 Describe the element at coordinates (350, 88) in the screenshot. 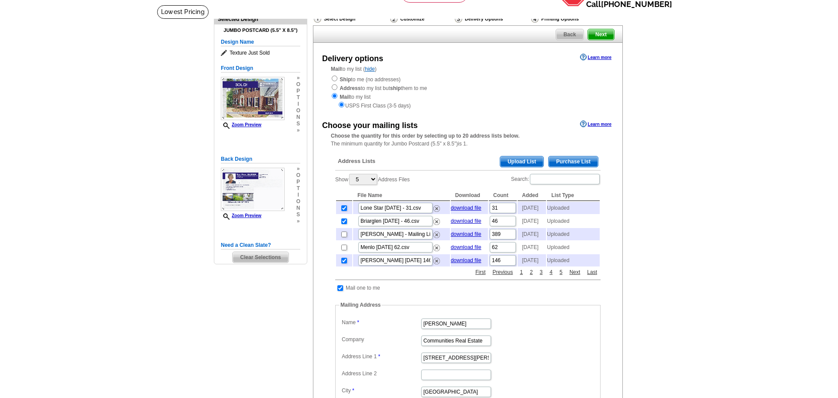

I see `strong: Address` at that location.